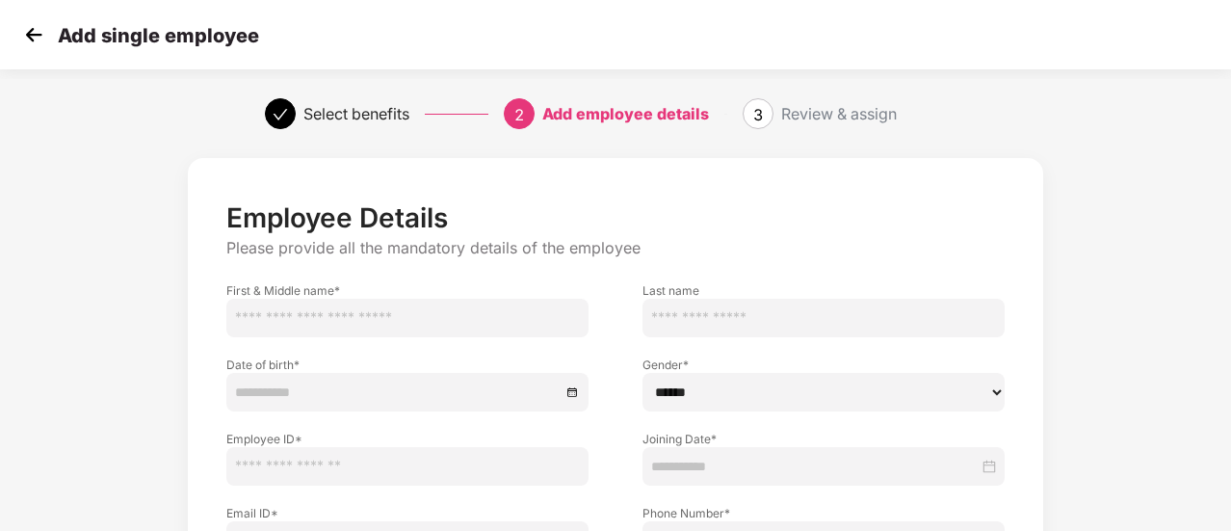  I want to click on label: Employee ID, so click(407, 438).